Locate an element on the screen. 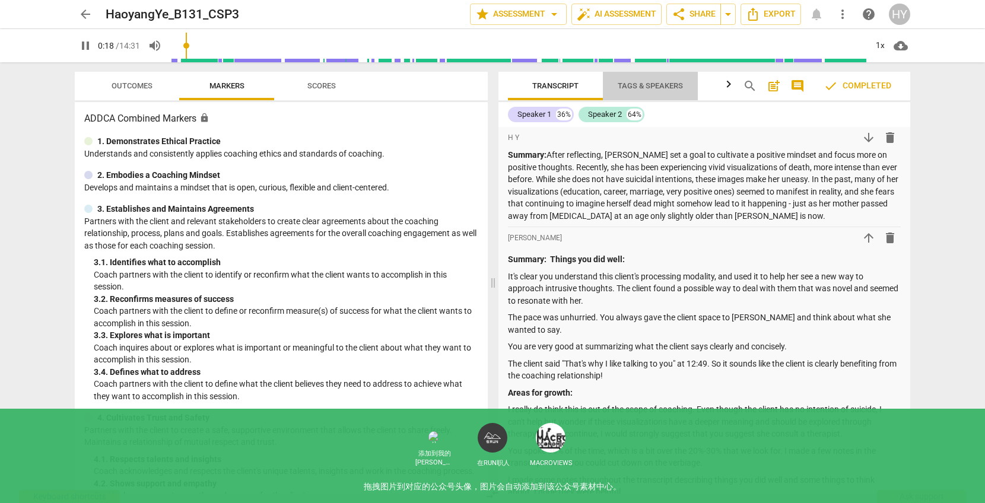 This screenshot has height=503, width=985. div: 3. 3. Explores what is important is located at coordinates (286, 335).